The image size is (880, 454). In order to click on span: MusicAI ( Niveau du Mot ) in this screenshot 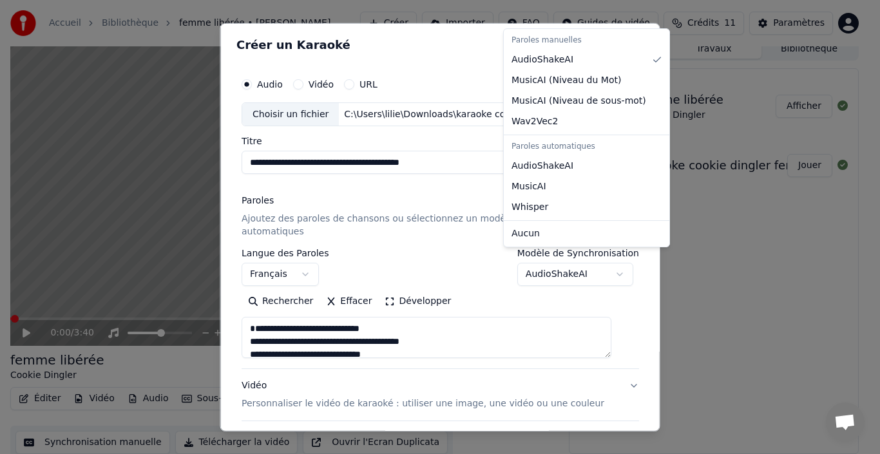, I will do `click(566, 80)`.